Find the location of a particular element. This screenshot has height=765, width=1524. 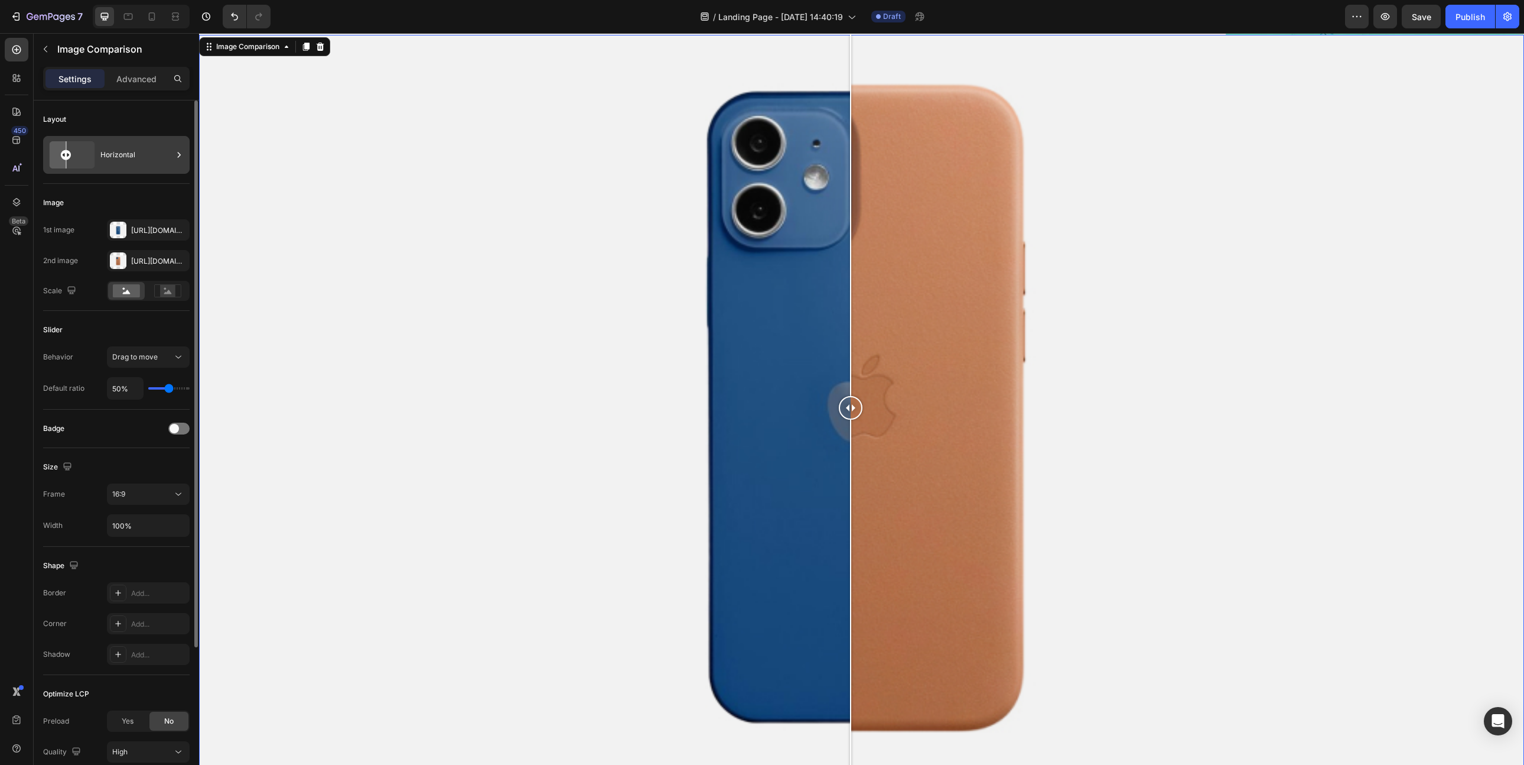

span: High is located at coordinates (120, 751).